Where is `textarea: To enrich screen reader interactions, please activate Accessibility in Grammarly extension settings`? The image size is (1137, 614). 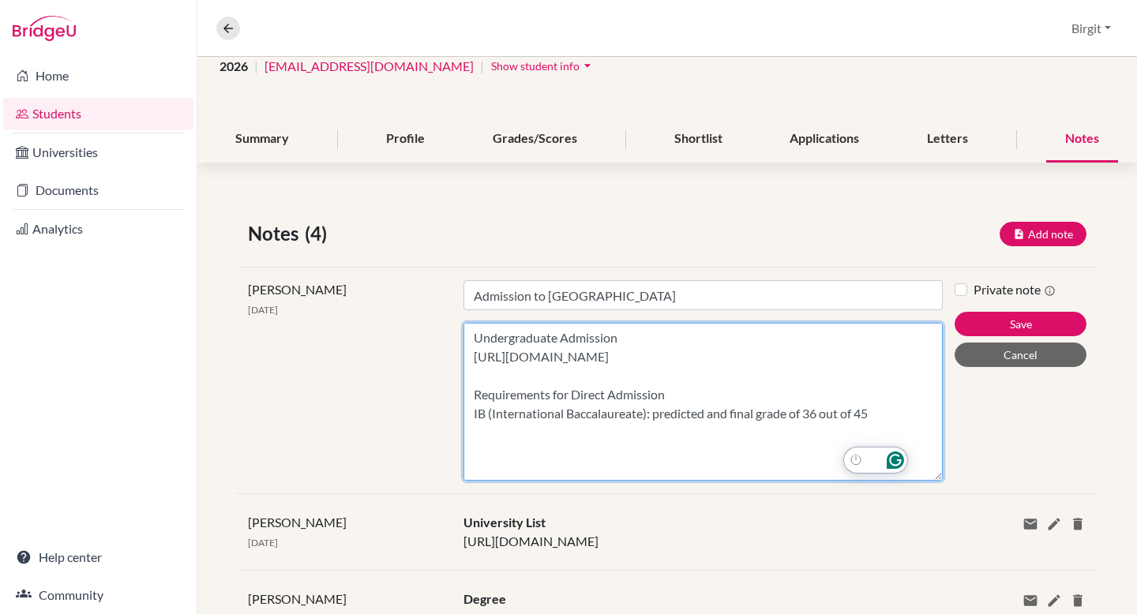
textarea: To enrich screen reader interactions, please activate Accessibility in Grammarly extension settings is located at coordinates (703, 402).